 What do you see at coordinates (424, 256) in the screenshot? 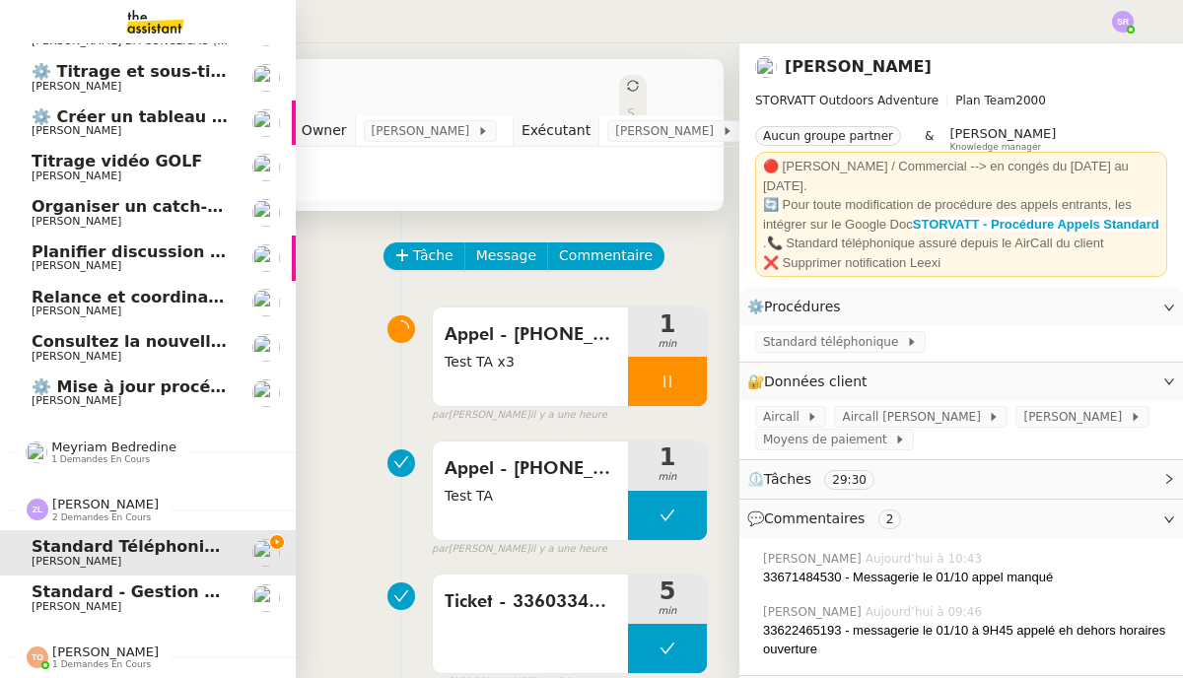
I see `button: Tâche` at bounding box center [424, 256].